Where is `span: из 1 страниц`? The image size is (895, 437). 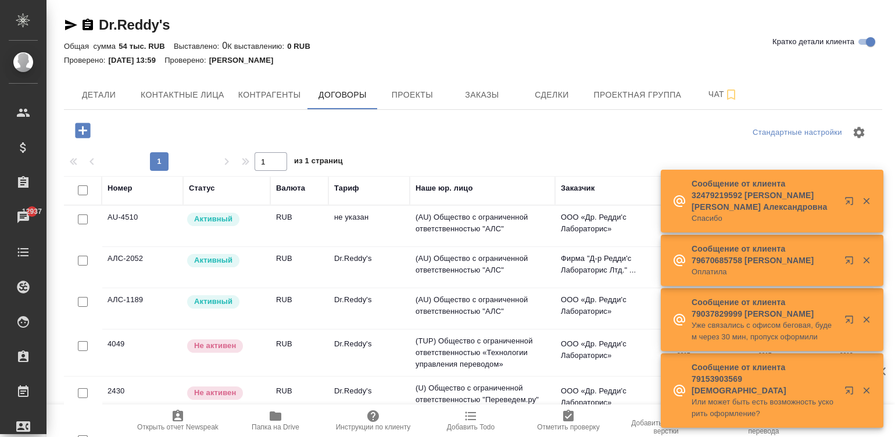
span: из 1 страниц is located at coordinates (319, 162).